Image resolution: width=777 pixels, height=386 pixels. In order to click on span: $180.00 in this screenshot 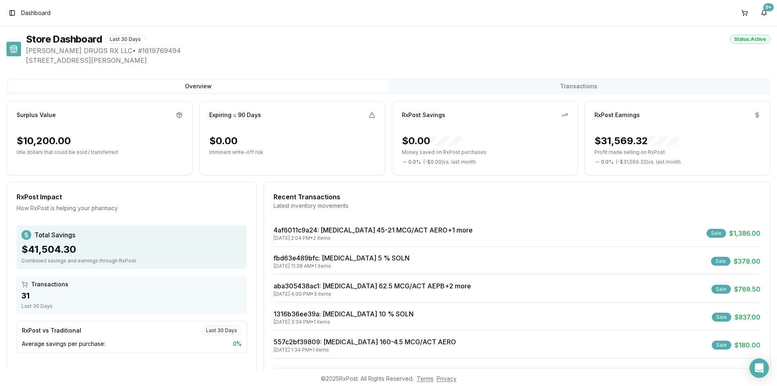, I will do `click(747, 345)`.